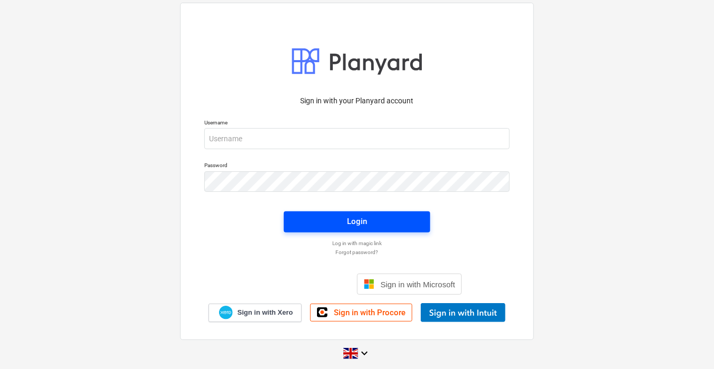 This screenshot has height=369, width=714. What do you see at coordinates (265, 312) in the screenshot?
I see `span: Sign in with Xero` at bounding box center [265, 312].